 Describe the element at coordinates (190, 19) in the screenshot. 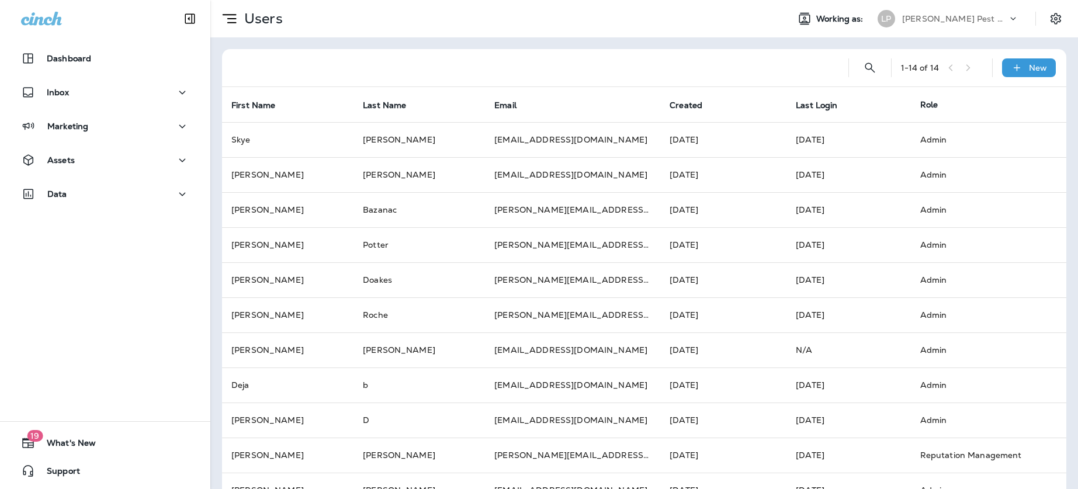

I see `button: Collapse Sidebar` at that location.